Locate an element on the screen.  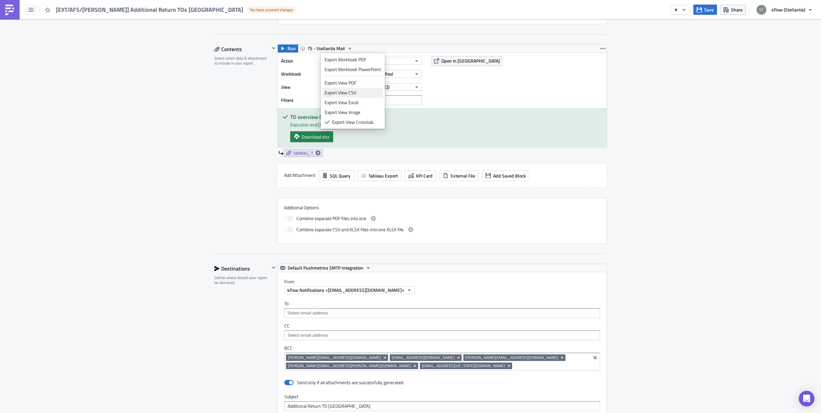
div: Export View Excel is located at coordinates (353, 102).